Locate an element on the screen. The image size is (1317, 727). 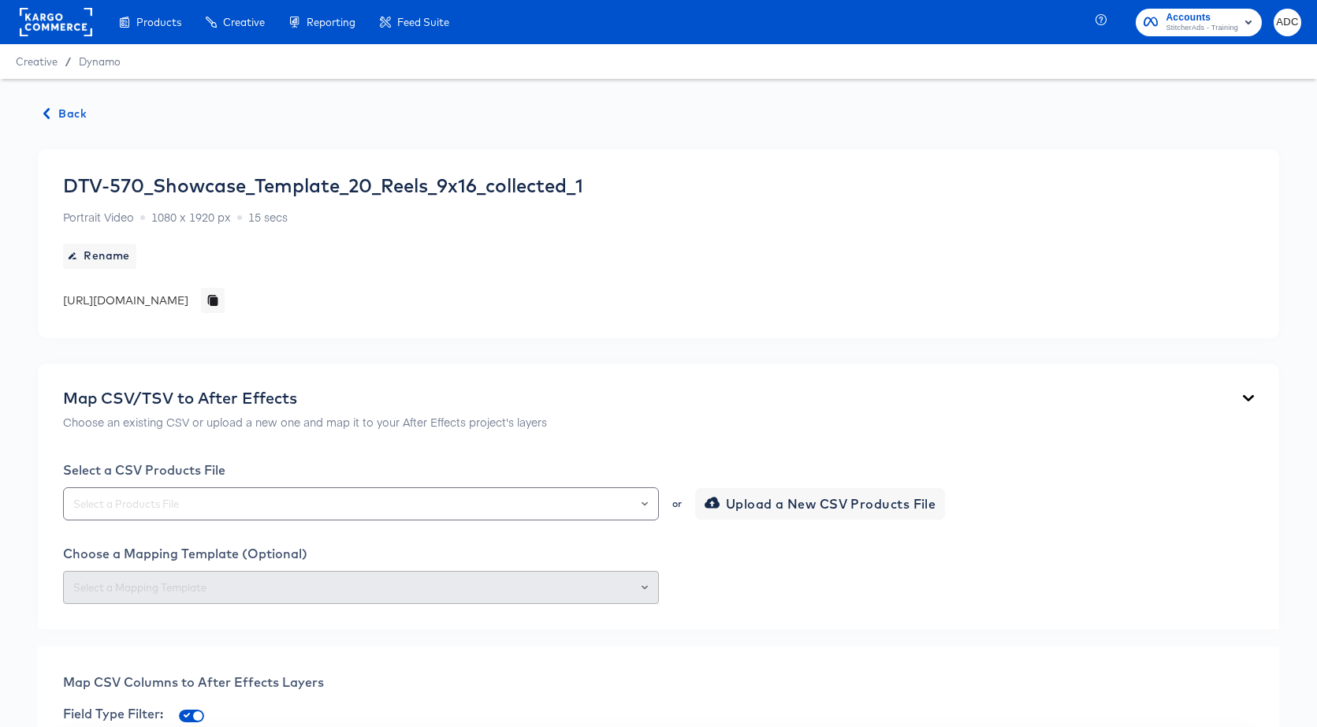
div: or is located at coordinates (677, 504).